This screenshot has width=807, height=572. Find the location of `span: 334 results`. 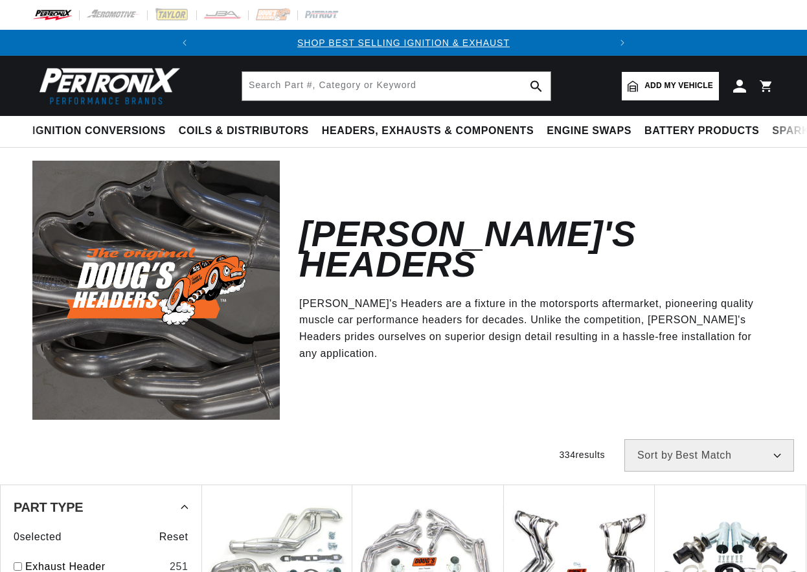

span: 334 results is located at coordinates (582, 455).